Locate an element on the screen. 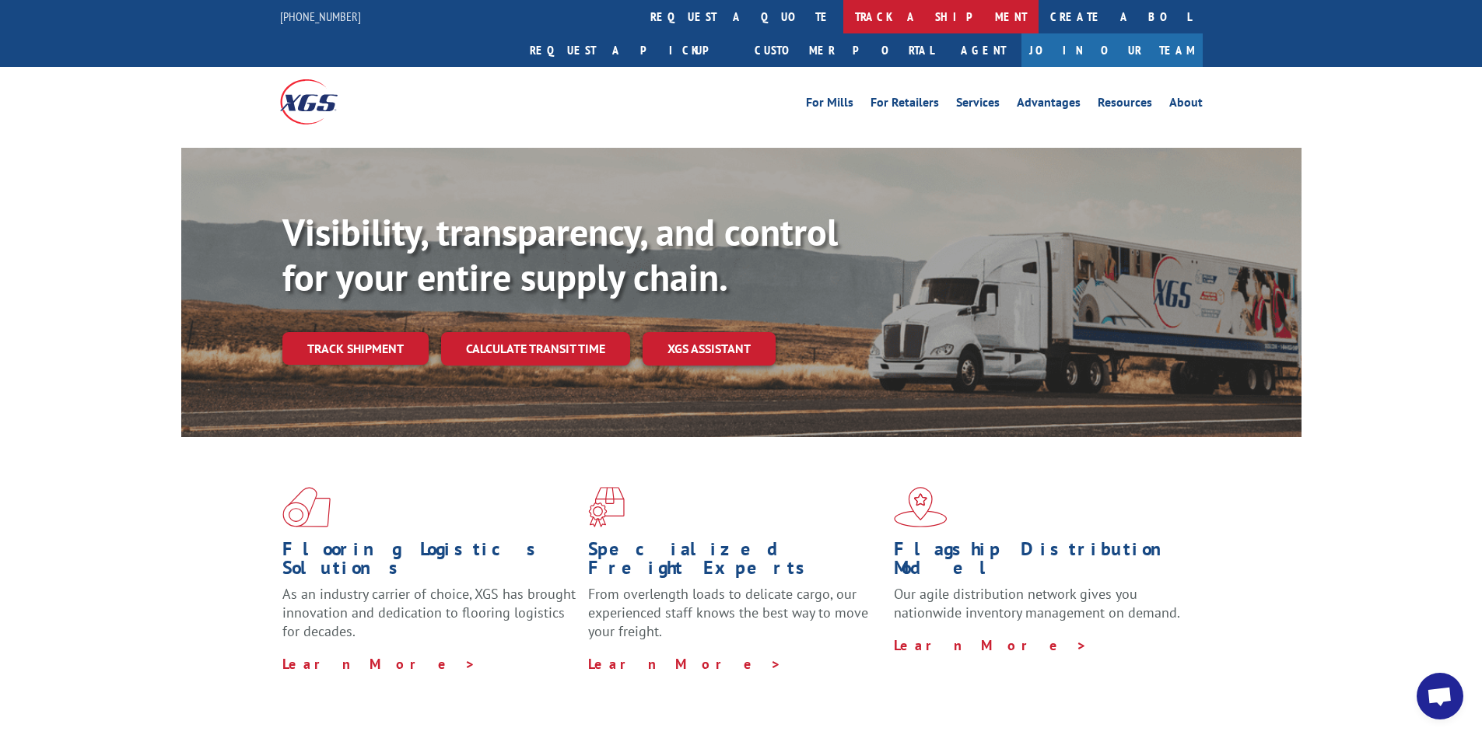 The width and height of the screenshot is (1482, 735). a: Advantages is located at coordinates (1048, 105).